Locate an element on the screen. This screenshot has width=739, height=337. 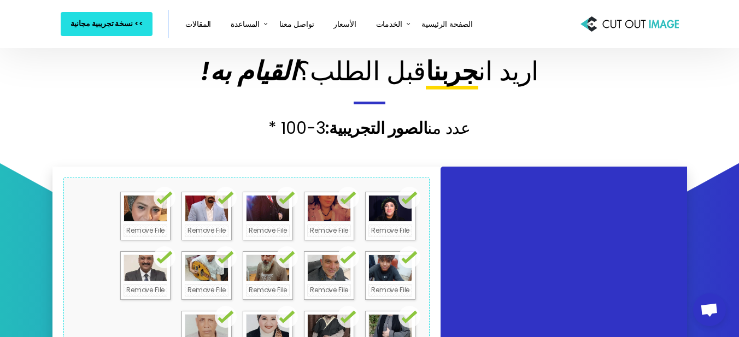
span: اريد ان is located at coordinates (508, 71).